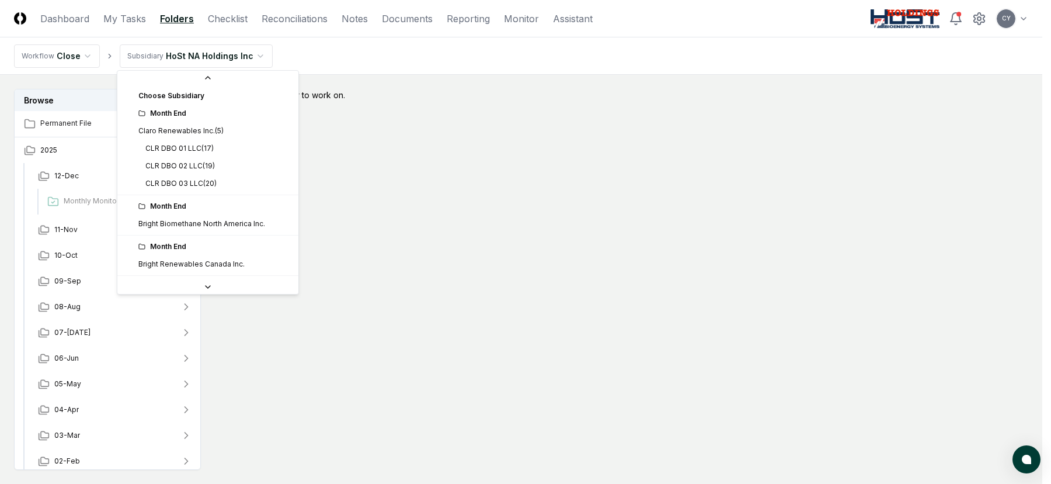  I want to click on div: Bright Biomethane North America Inc., so click(202, 224).